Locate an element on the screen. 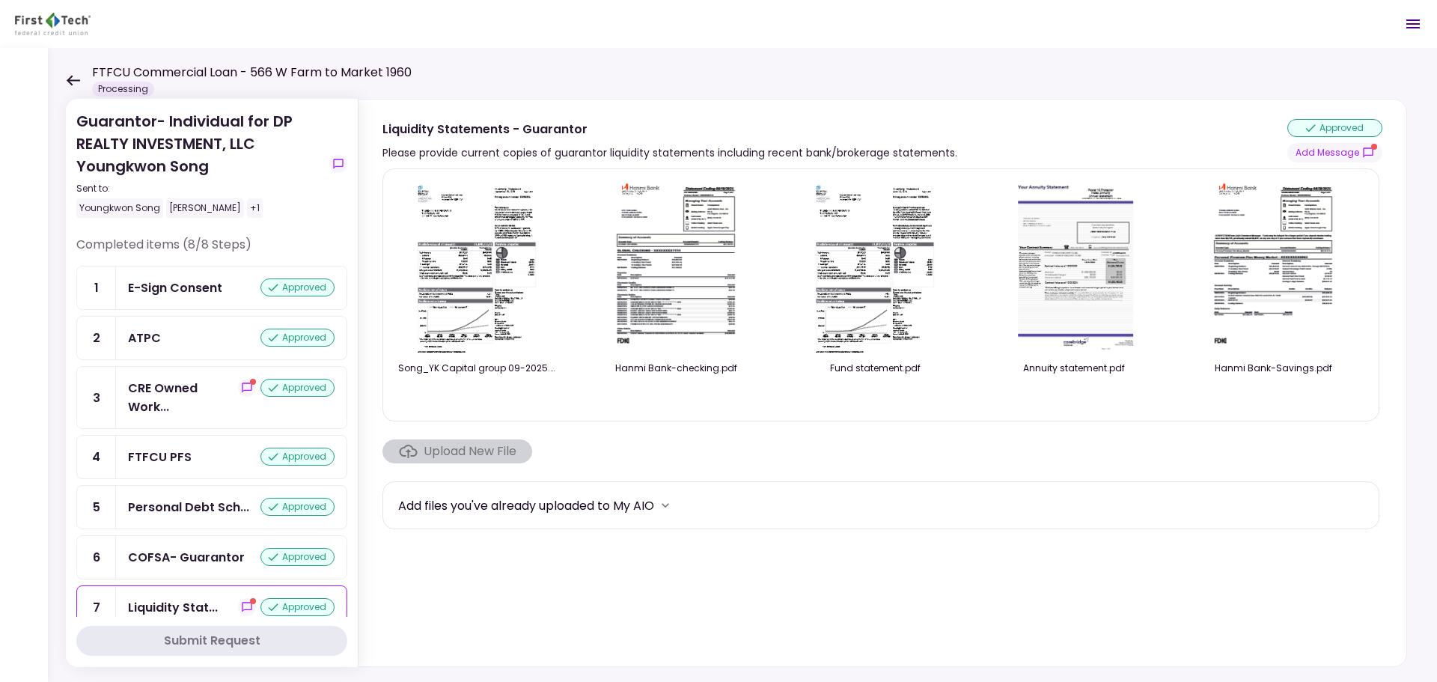 This screenshot has width=1437, height=682. div: COFSA- Guarantor is located at coordinates (186, 557).